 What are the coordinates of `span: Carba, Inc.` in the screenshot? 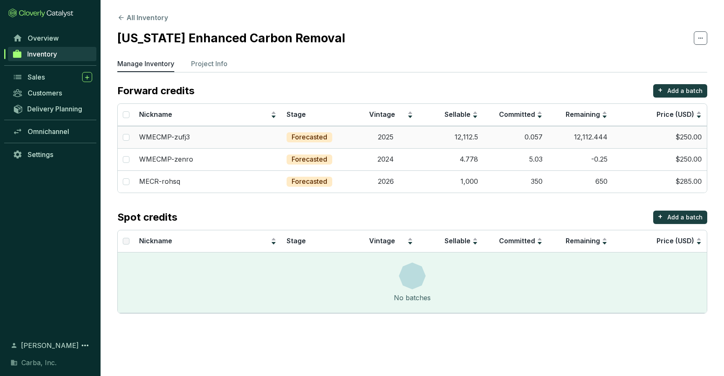 It's located at (39, 363).